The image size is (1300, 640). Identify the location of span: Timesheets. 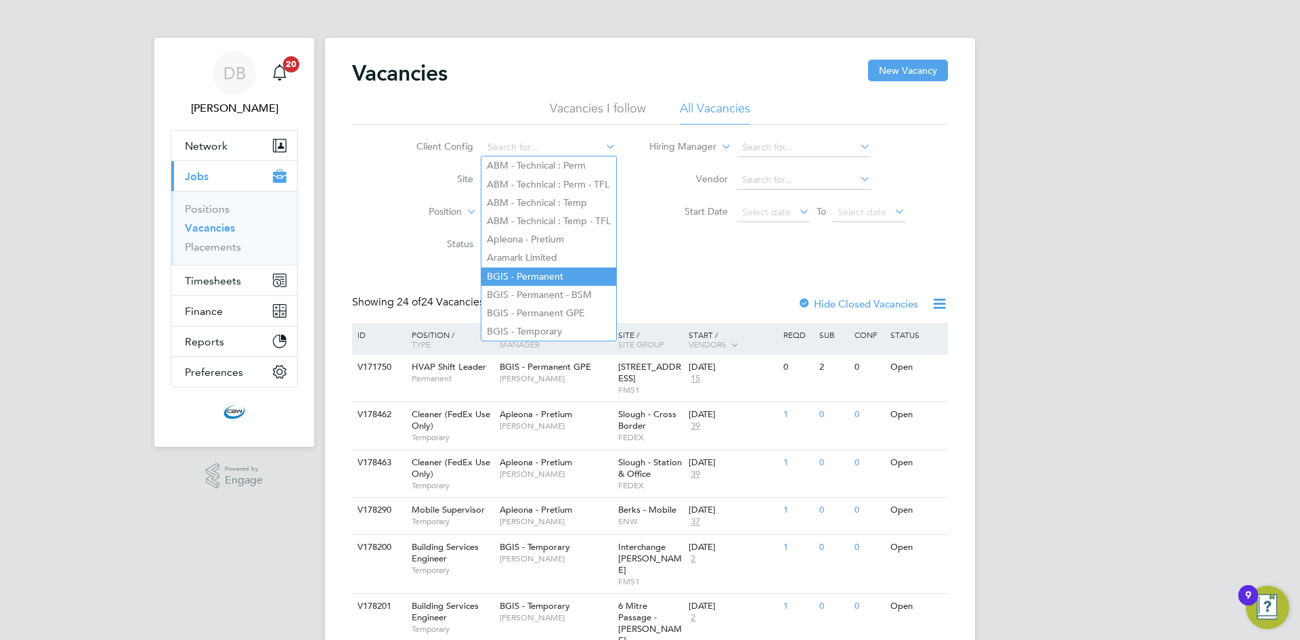
(213, 280).